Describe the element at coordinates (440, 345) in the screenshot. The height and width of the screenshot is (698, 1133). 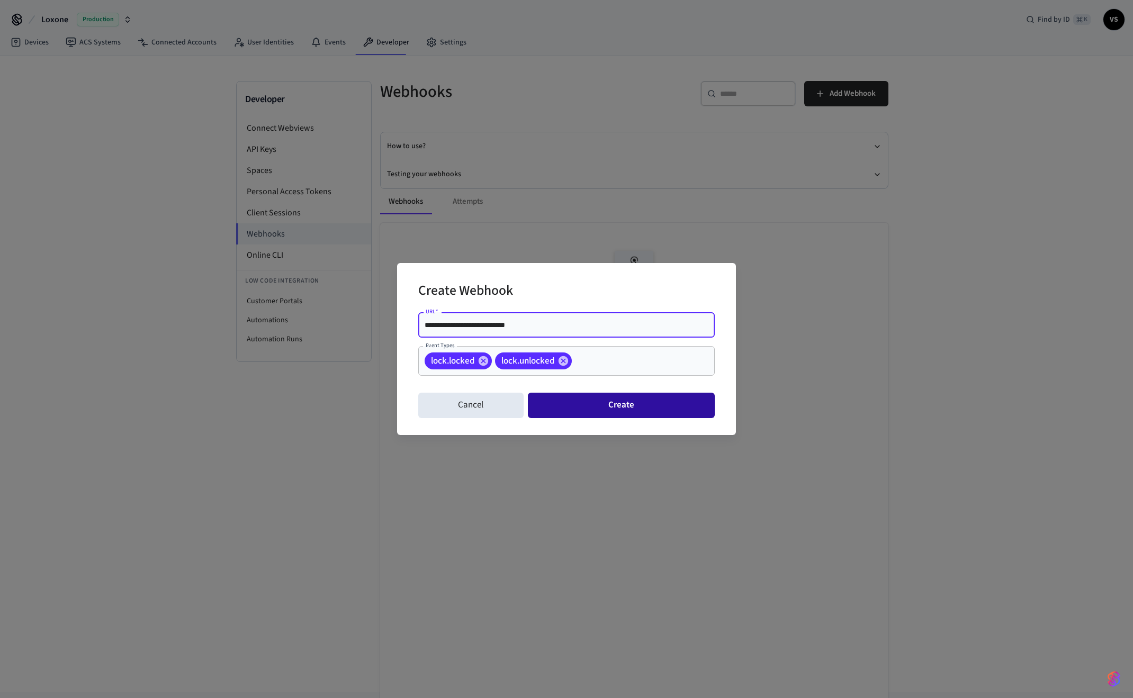
I see `label: Event Types` at that location.